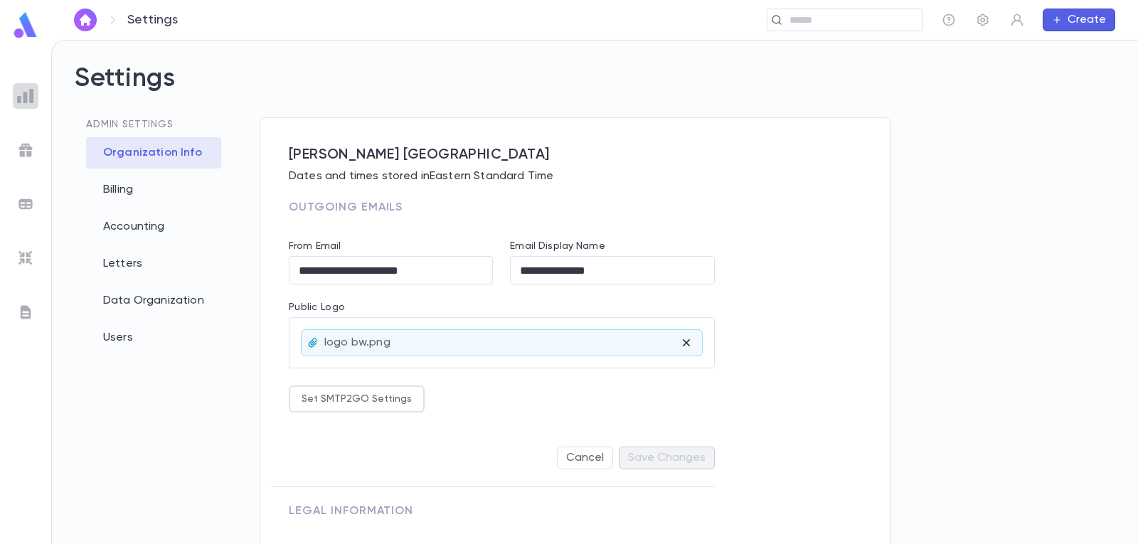 This screenshot has width=1138, height=544. I want to click on img: batches_grey.339ca447c9d9533ef1741baa751efc33.svg, so click(26, 204).